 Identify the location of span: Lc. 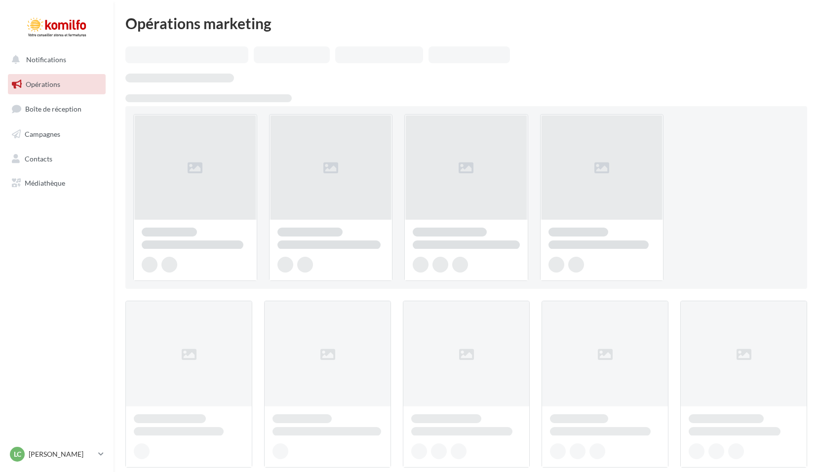
(17, 454).